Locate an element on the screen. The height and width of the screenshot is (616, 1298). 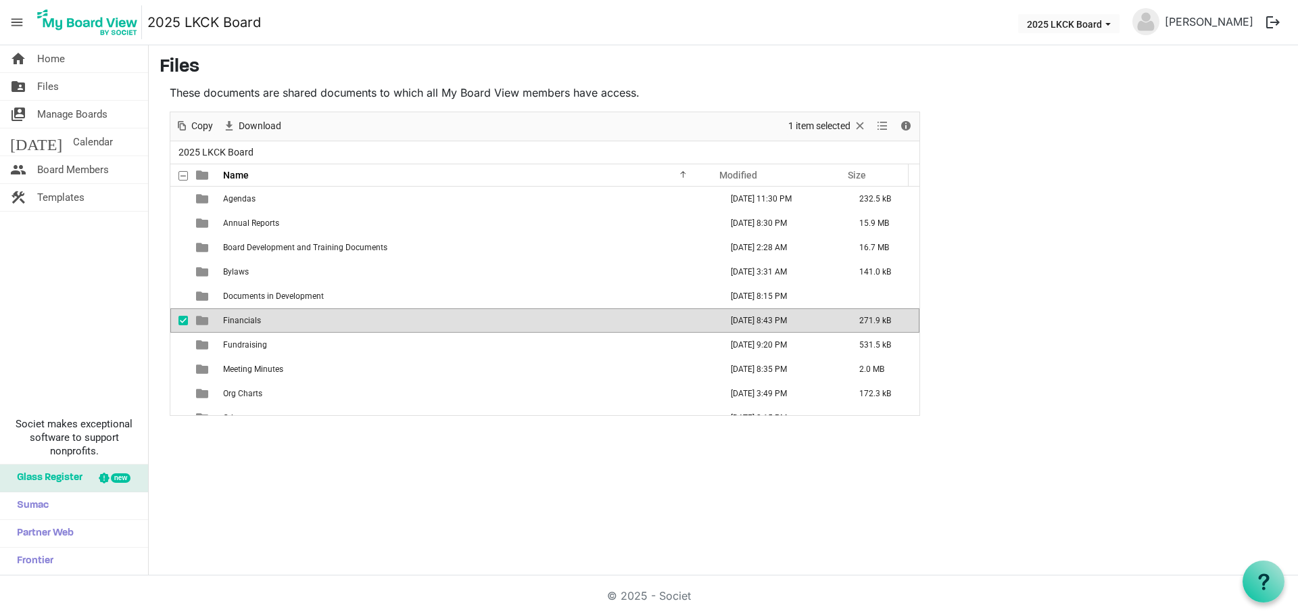
span: Fundraising is located at coordinates (245, 345).